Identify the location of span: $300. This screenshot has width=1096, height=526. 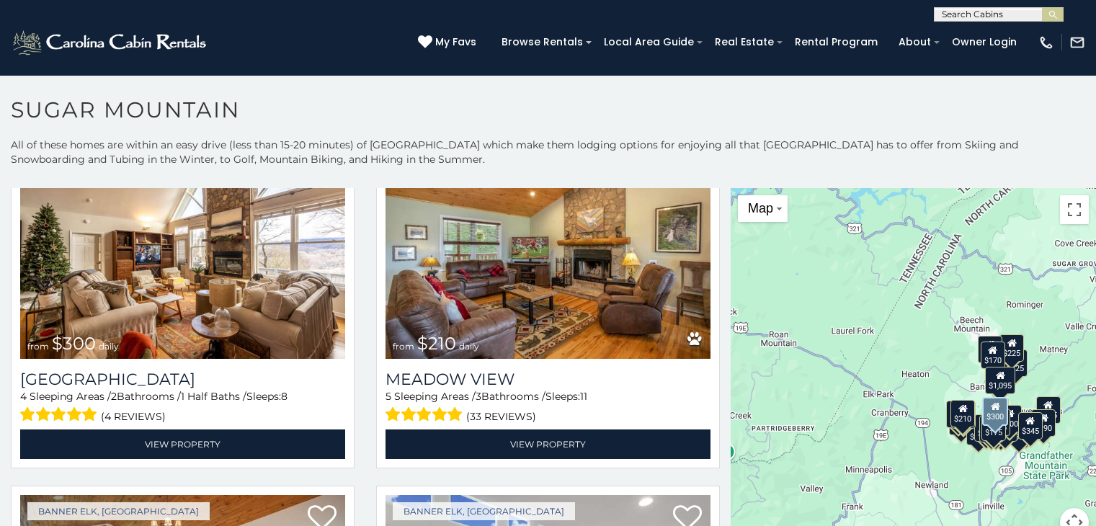
(73, 343).